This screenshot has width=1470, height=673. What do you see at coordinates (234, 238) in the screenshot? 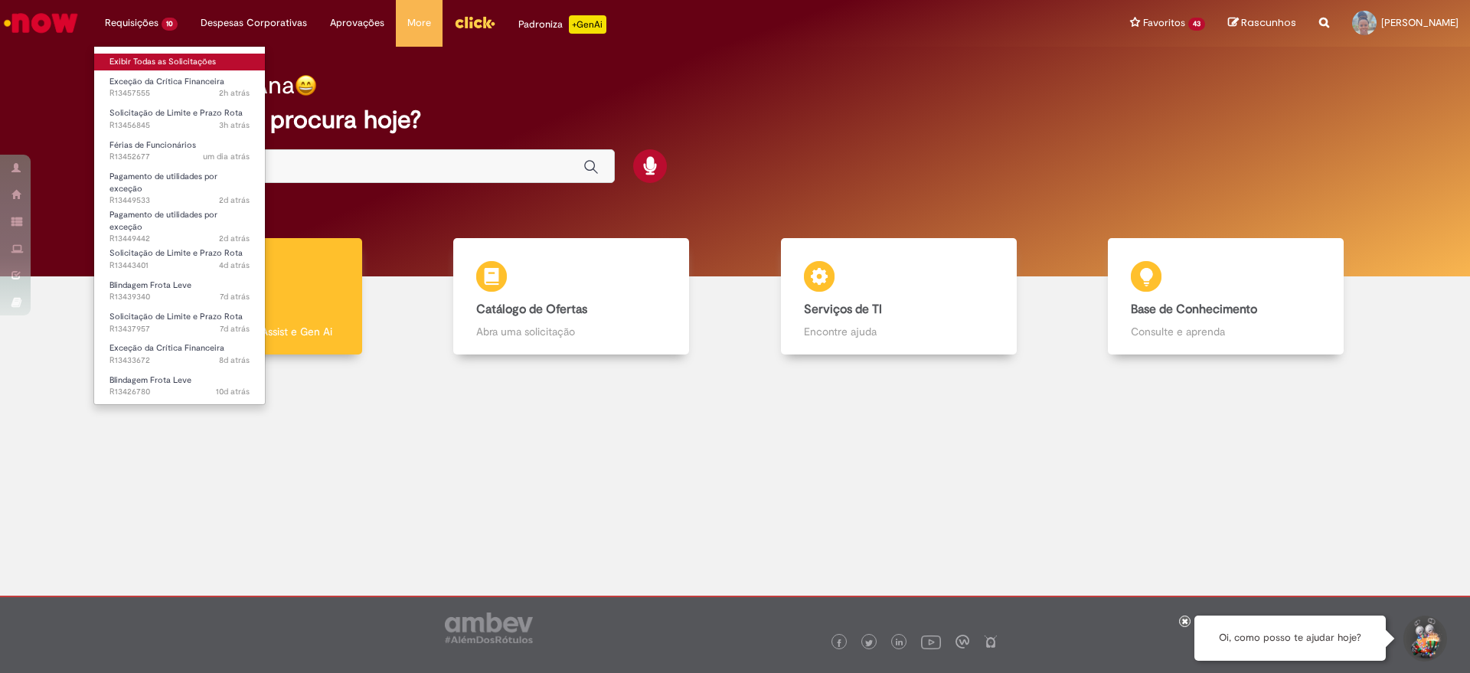
I see `time: 26/08/2025 16:19:57` at bounding box center [234, 238].